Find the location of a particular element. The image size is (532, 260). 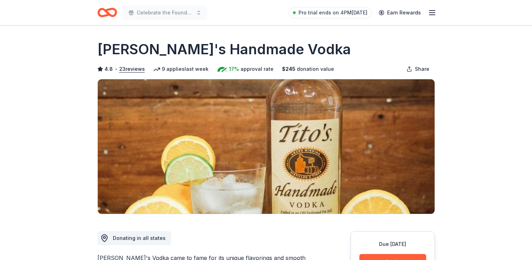

span: donation value is located at coordinates (315, 69).